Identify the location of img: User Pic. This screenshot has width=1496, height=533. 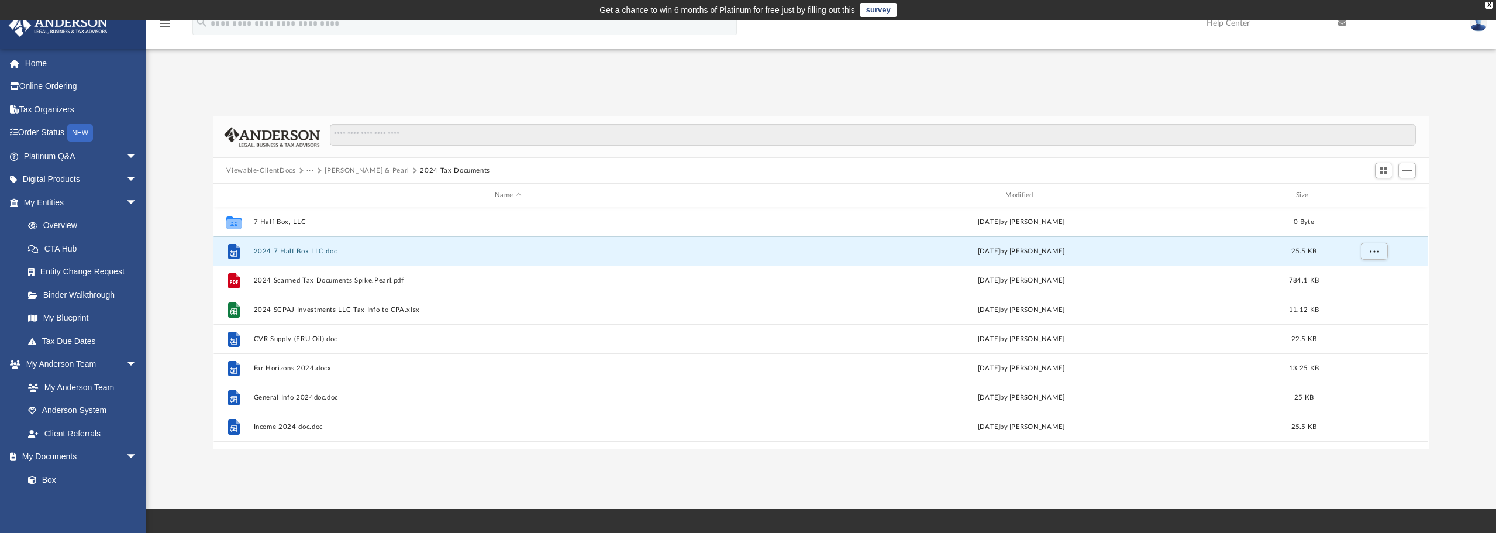
(1479, 23).